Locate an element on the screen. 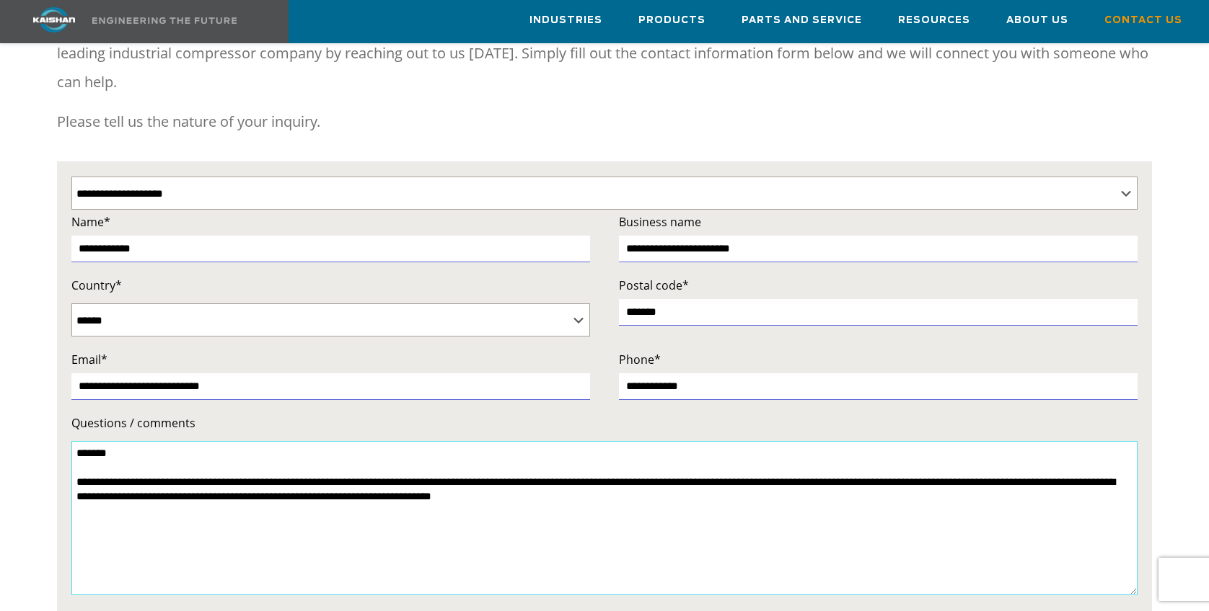 Image resolution: width=1209 pixels, height=611 pixels. a: Contact Us is located at coordinates (1143, 20).